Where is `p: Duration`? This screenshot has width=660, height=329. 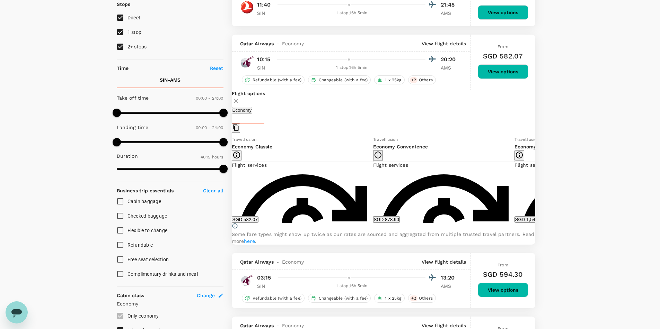
p: Duration is located at coordinates (127, 156).